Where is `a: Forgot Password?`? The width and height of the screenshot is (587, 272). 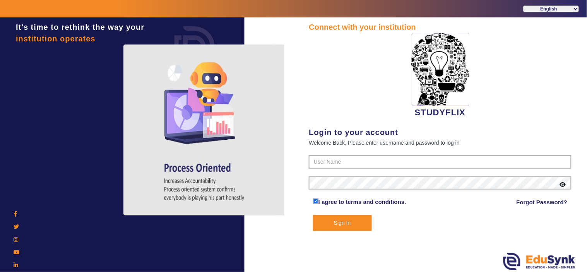 a: Forgot Password? is located at coordinates (542, 202).